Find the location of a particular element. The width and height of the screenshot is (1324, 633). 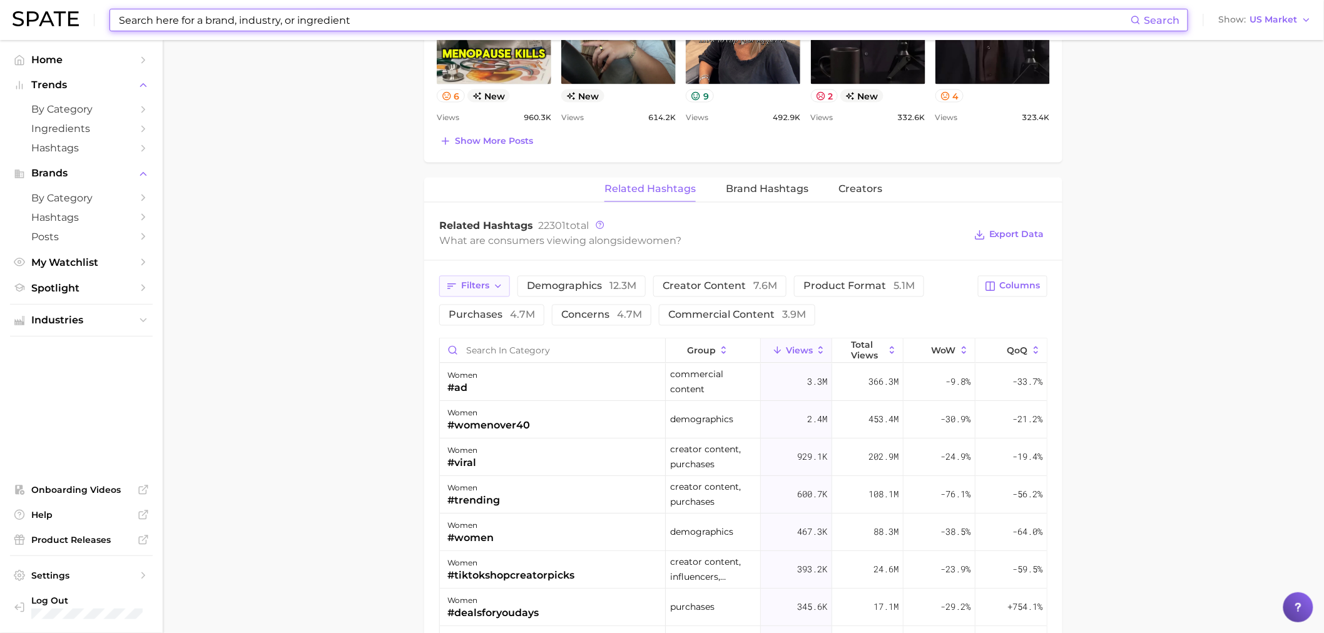

span: WoW is located at coordinates (944, 351).